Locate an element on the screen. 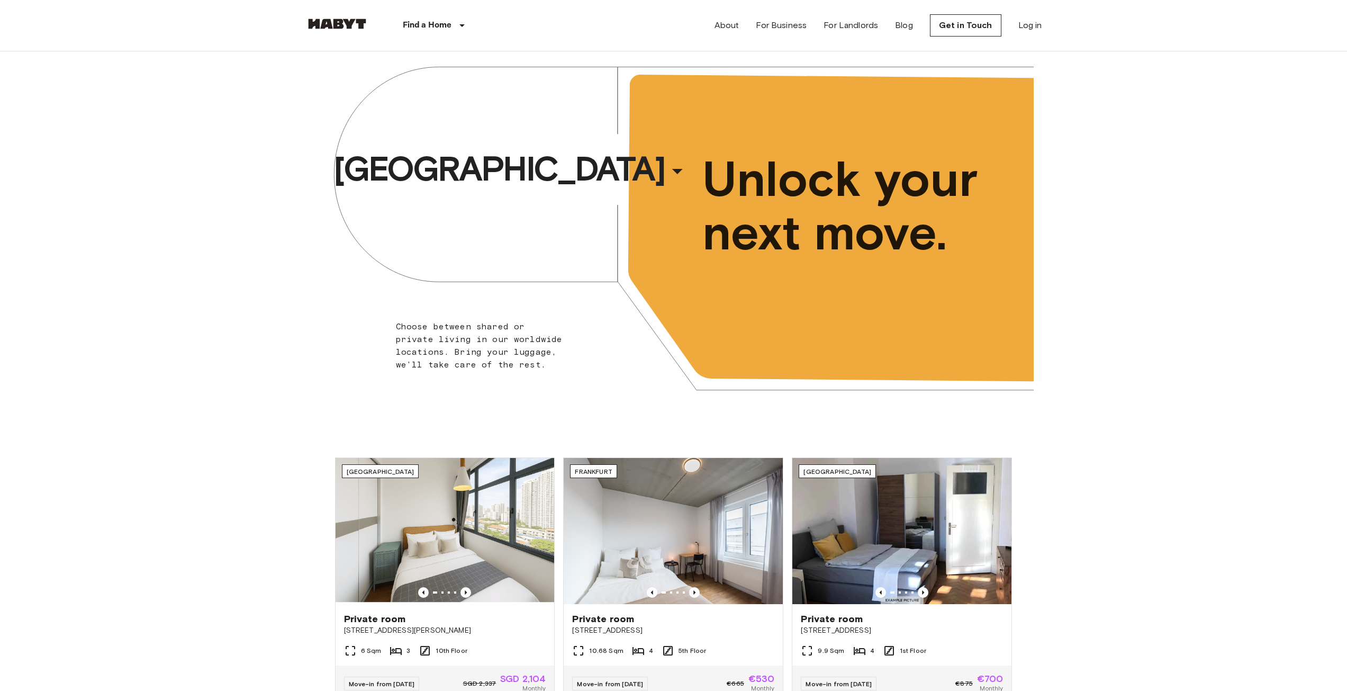 The height and width of the screenshot is (691, 1347). a: For Business is located at coordinates (781, 25).